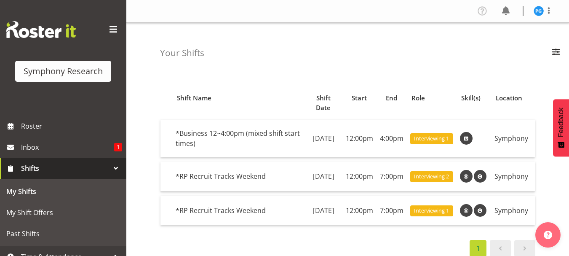  I want to click on a: My Shifts, so click(63, 191).